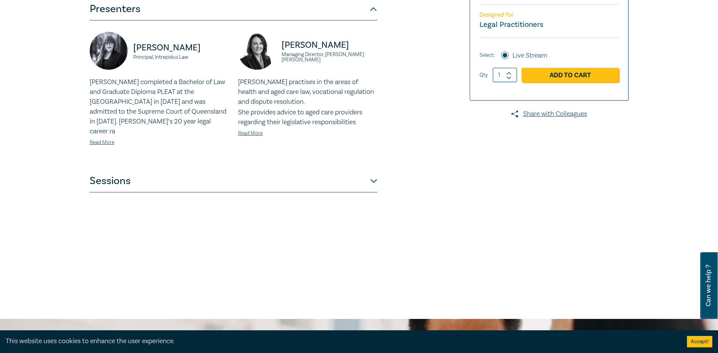  Describe the element at coordinates (699, 341) in the screenshot. I see `button: Accept cookies` at that location.